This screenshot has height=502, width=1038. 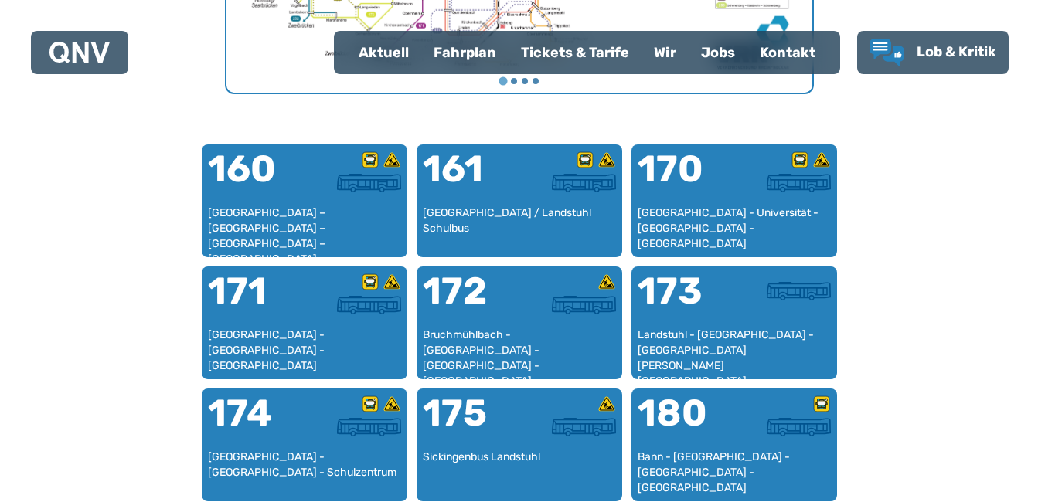 I want to click on ul: Wählen Sie eine Seite zum Anzeigen, so click(x=519, y=81).